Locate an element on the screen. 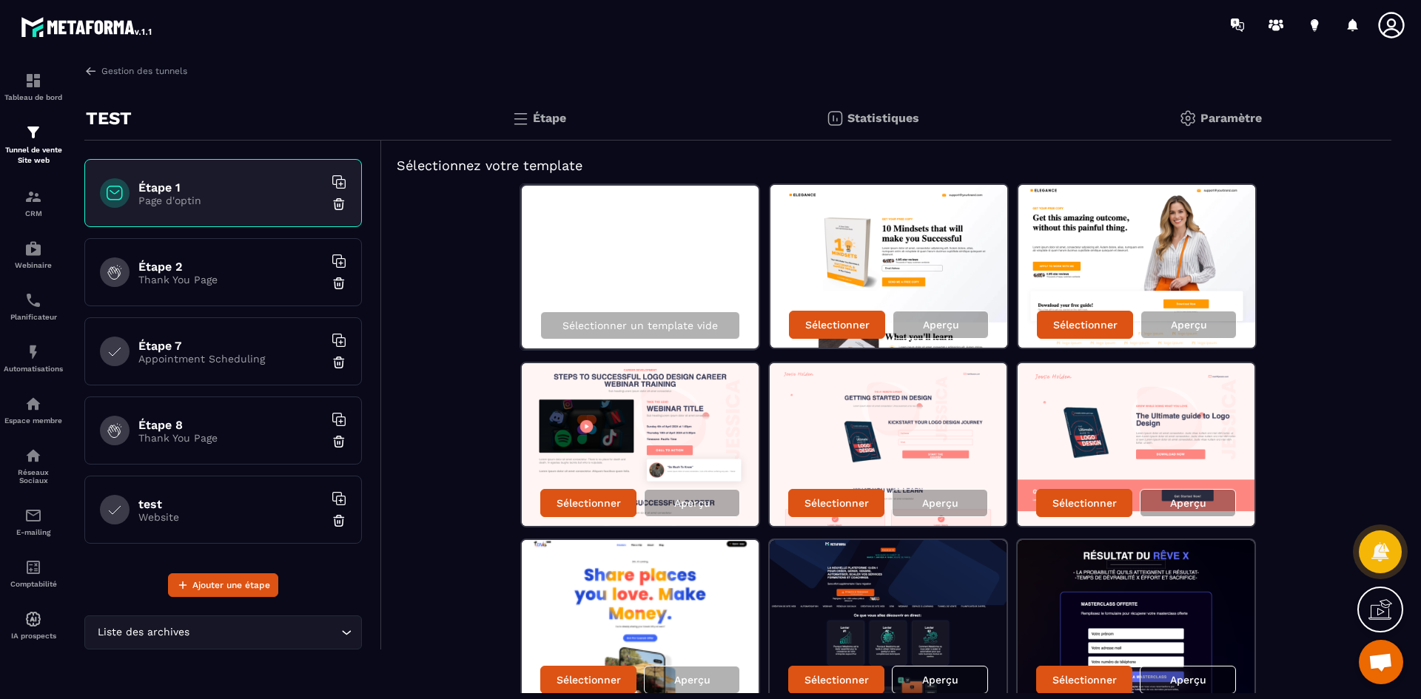 This screenshot has width=1421, height=699. a: formationformationCRM is located at coordinates (33, 203).